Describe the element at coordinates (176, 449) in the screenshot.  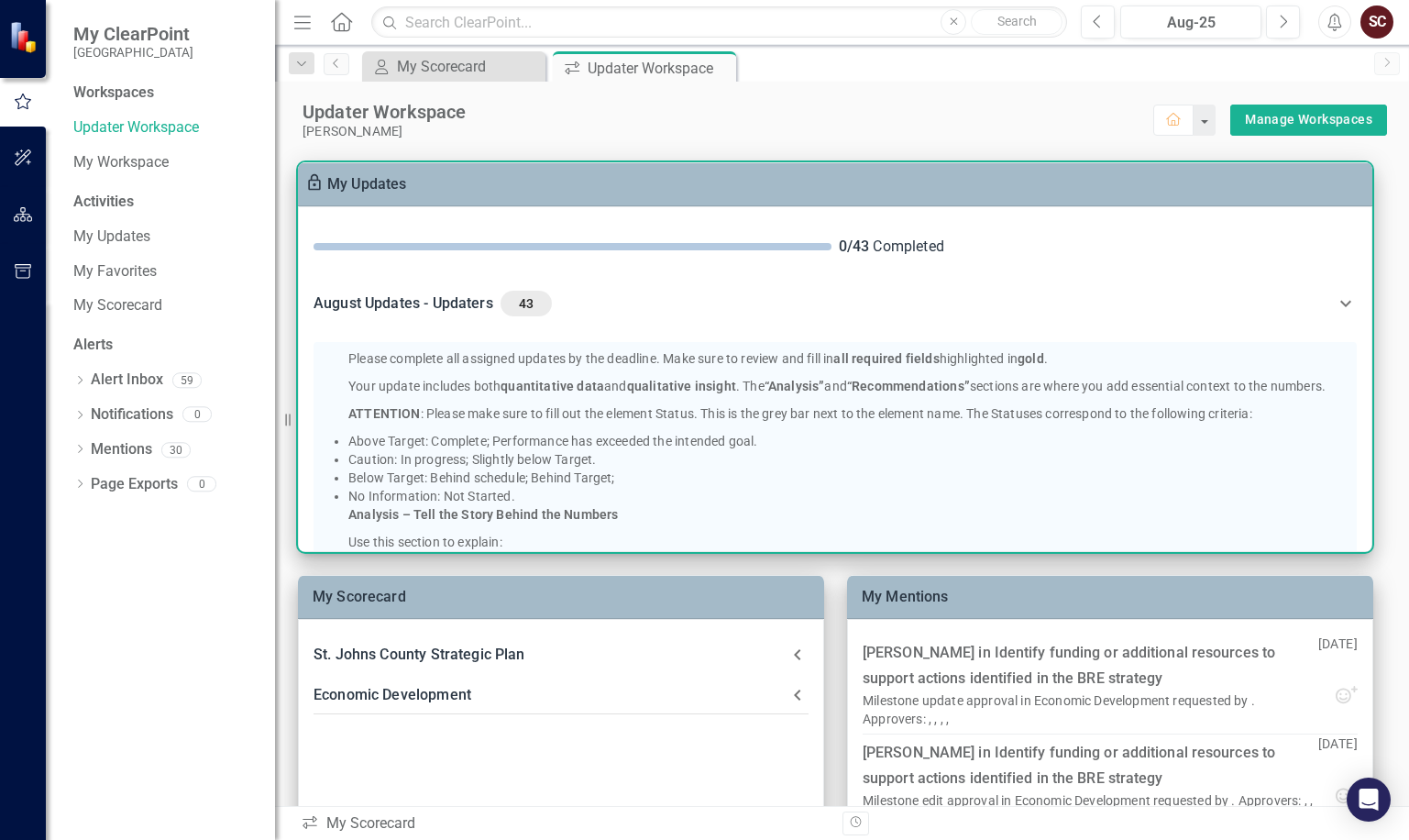
I see `div: 30` at that location.